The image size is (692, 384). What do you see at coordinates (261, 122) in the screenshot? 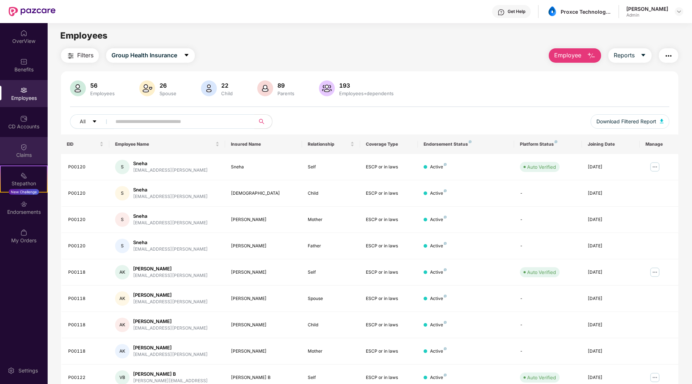
I see `span: search` at bounding box center [261, 122].